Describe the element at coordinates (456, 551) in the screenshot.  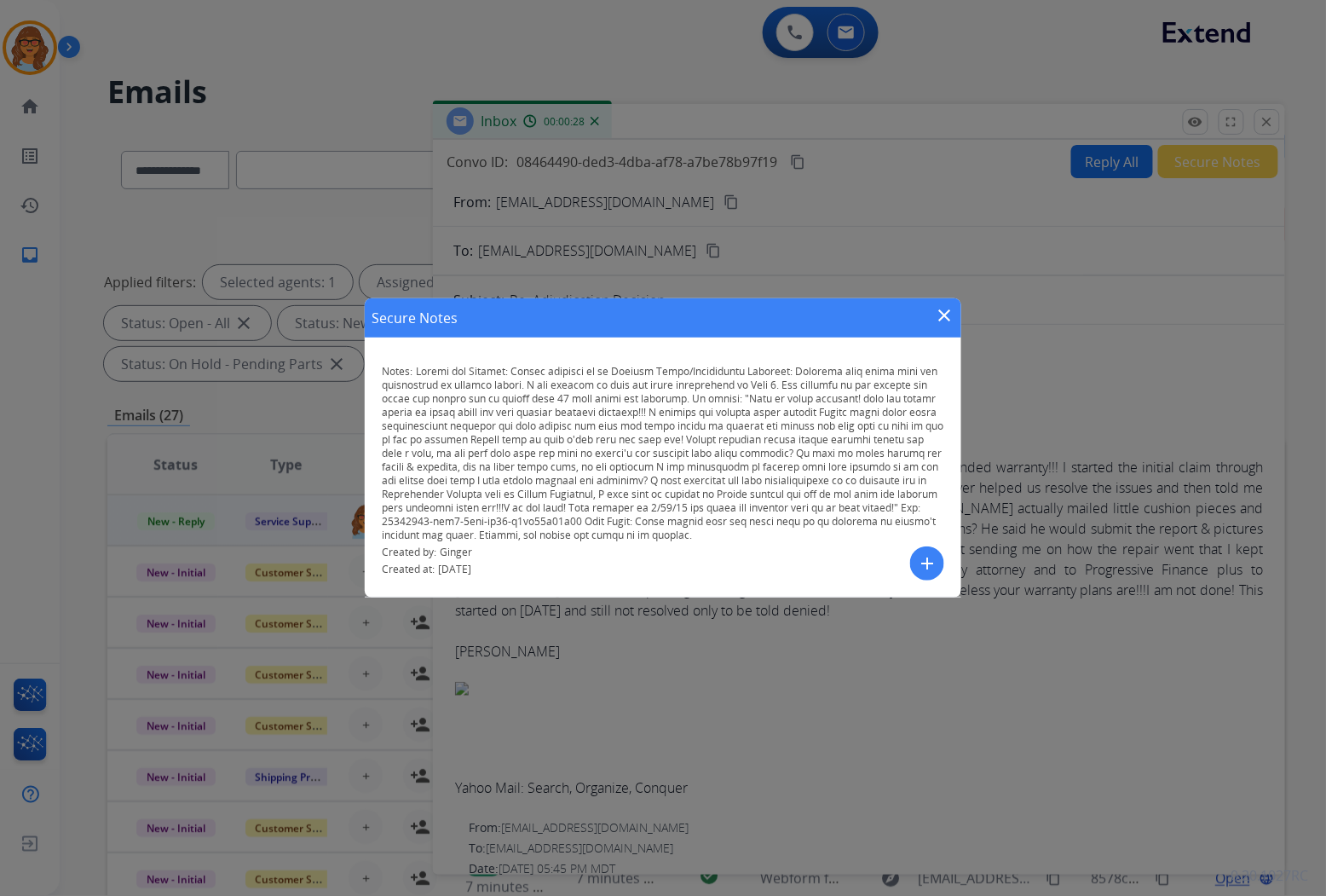
I see `span: Ginger` at that location.